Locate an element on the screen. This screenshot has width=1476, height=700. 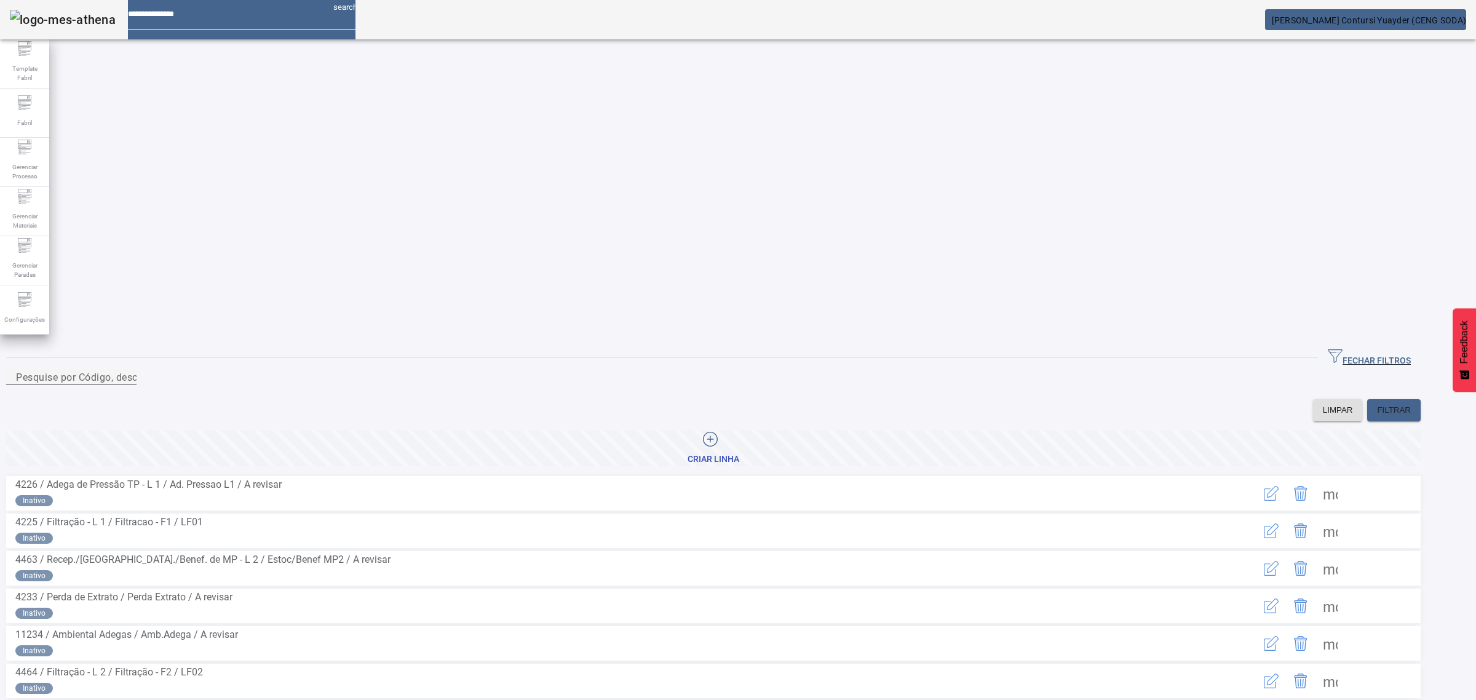
span: Gerenciar Paradas is located at coordinates (25, 270).